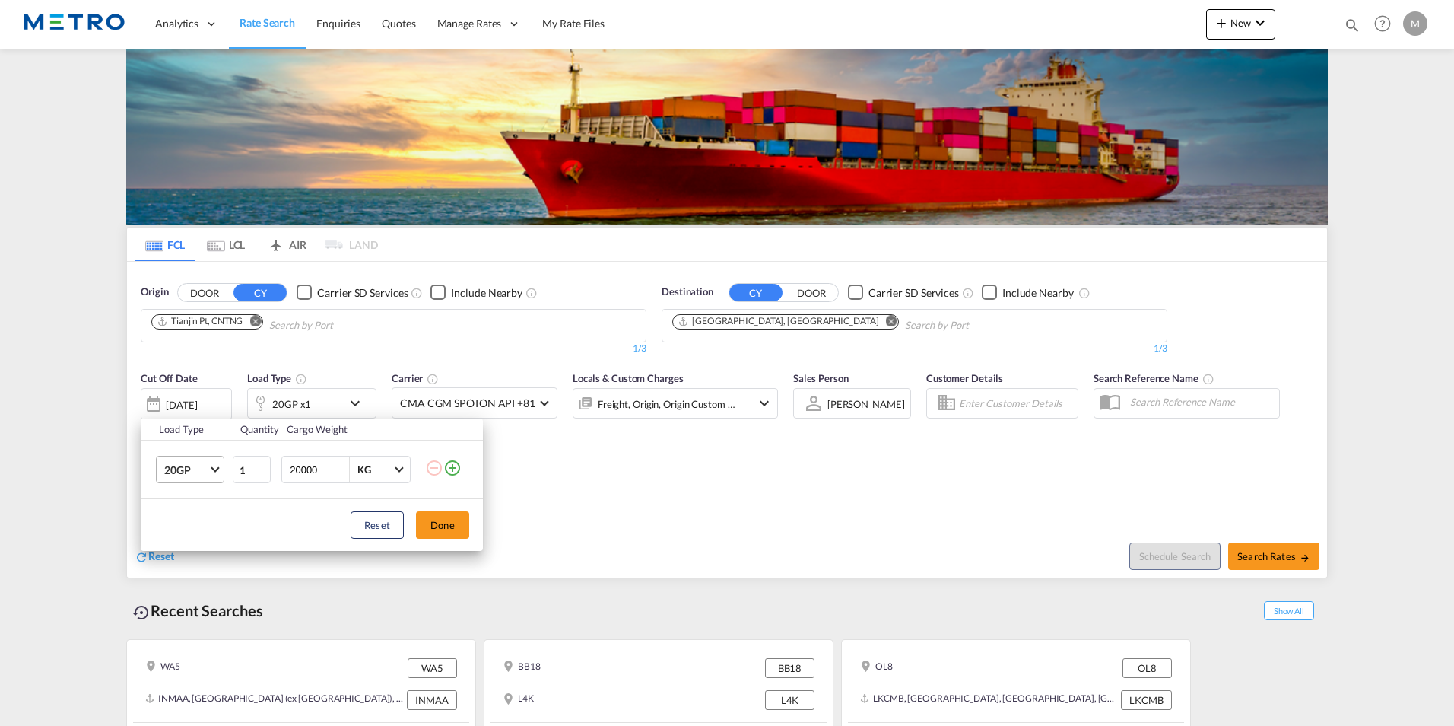  I want to click on span: 20GP, so click(186, 470).